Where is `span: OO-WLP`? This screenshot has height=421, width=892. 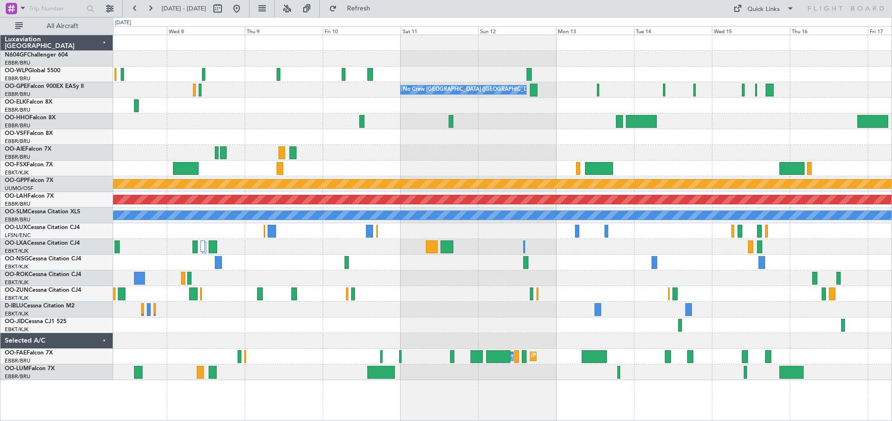
span: OO-WLP is located at coordinates (16, 71).